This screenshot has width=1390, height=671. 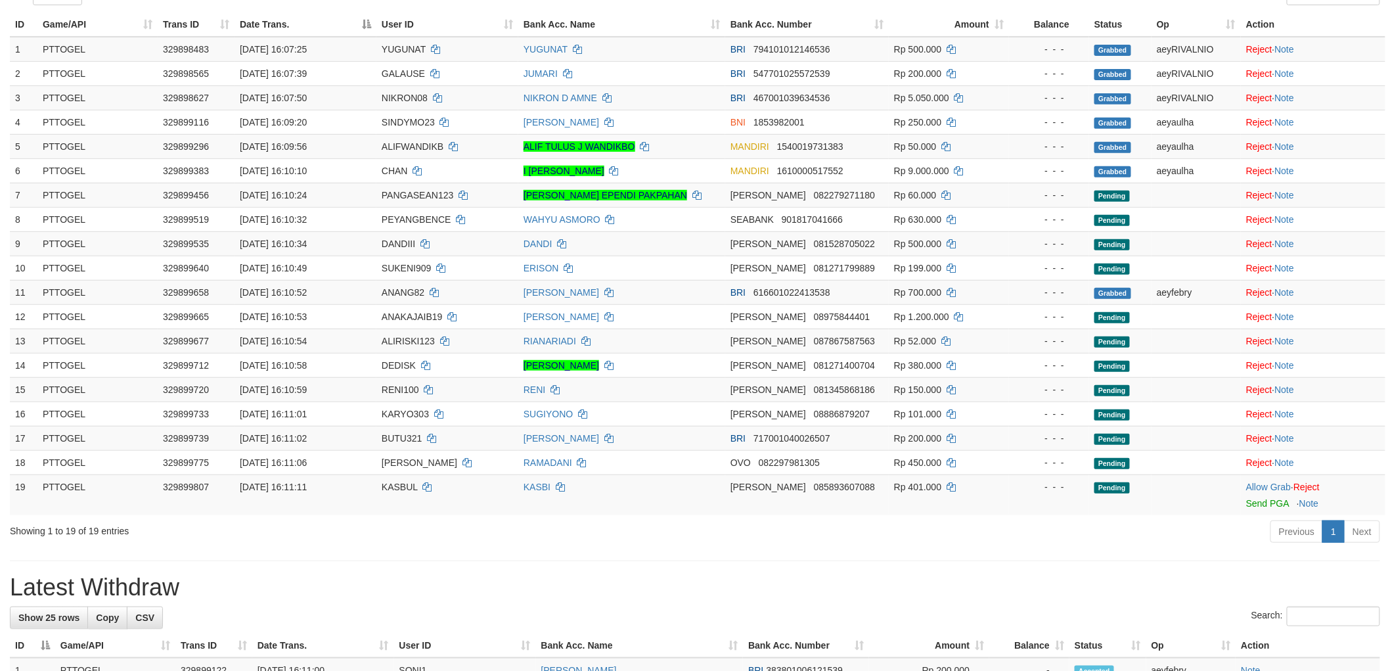 What do you see at coordinates (145, 618) in the screenshot?
I see `span: CSV` at bounding box center [145, 618].